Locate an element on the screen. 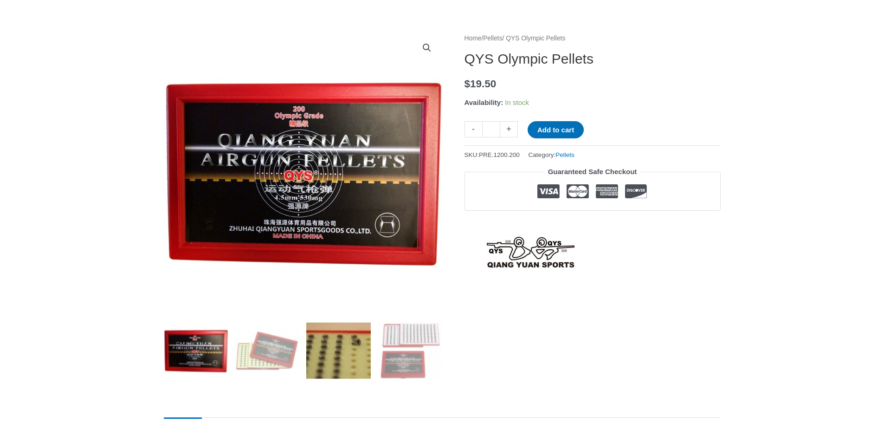 The width and height of the screenshot is (884, 423). span: Availability: is located at coordinates (484, 102).